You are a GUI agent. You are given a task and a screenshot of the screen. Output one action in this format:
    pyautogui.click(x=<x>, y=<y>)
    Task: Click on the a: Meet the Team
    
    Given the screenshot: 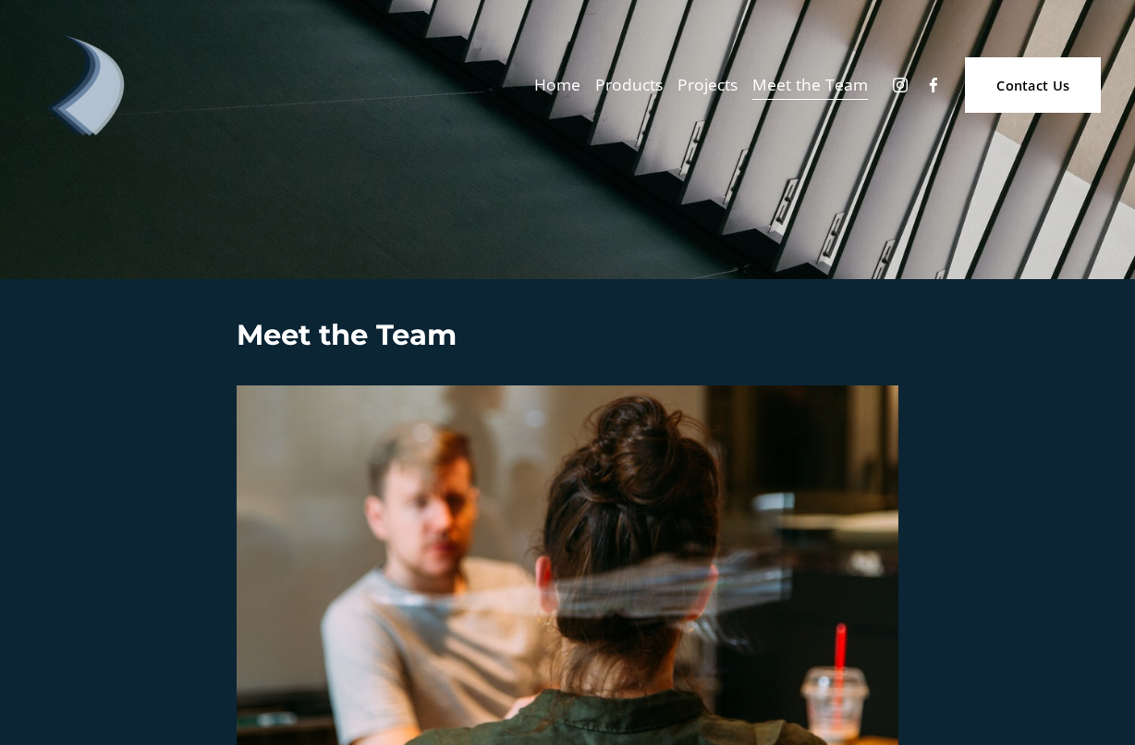 What is the action you would take?
    pyautogui.click(x=810, y=84)
    